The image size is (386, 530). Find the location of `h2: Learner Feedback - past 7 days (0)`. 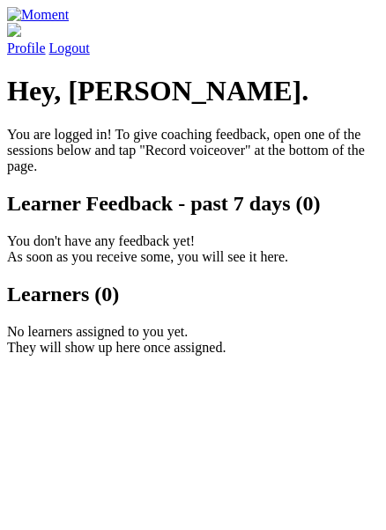

h2: Learner Feedback - past 7 days (0) is located at coordinates (193, 203).